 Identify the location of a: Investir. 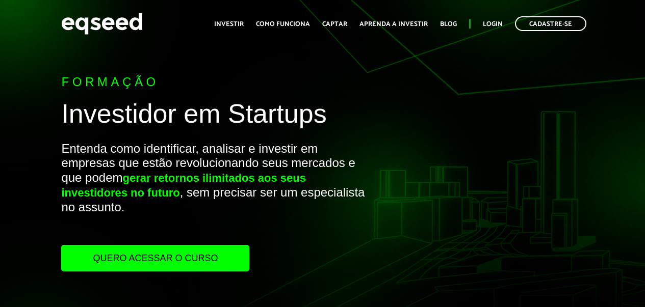
(229, 24).